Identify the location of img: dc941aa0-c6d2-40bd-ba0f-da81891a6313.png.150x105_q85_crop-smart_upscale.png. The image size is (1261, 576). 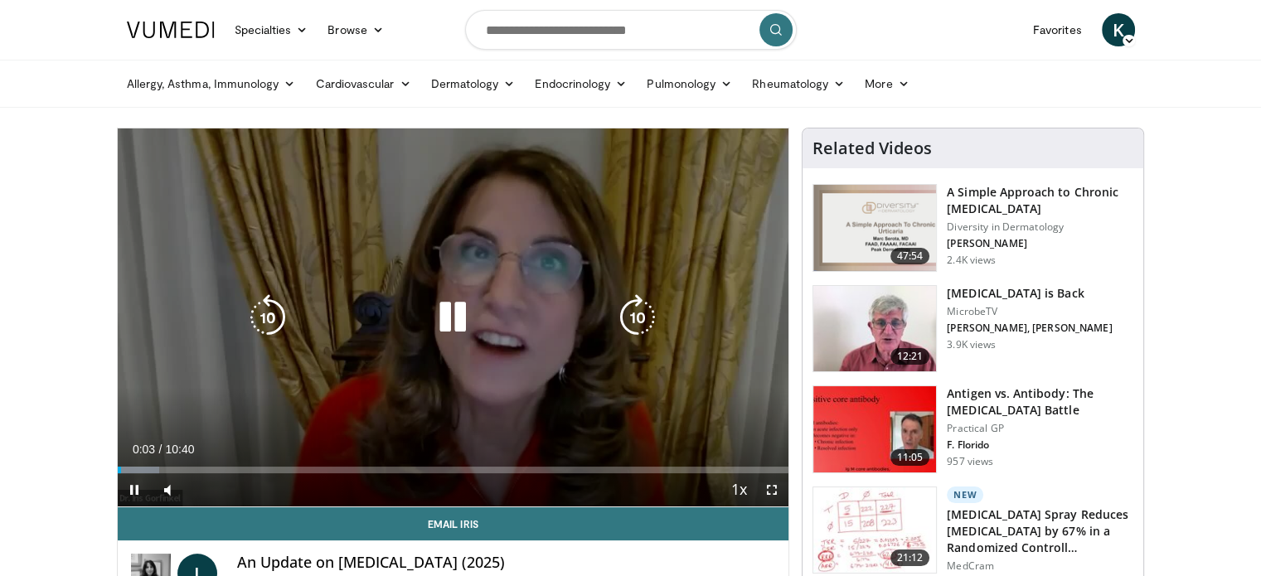
(875, 228).